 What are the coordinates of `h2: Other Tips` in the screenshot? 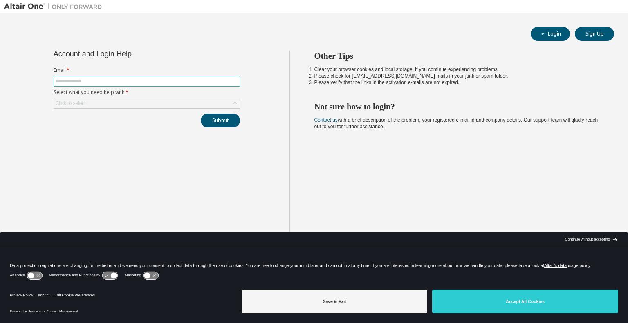 It's located at (457, 56).